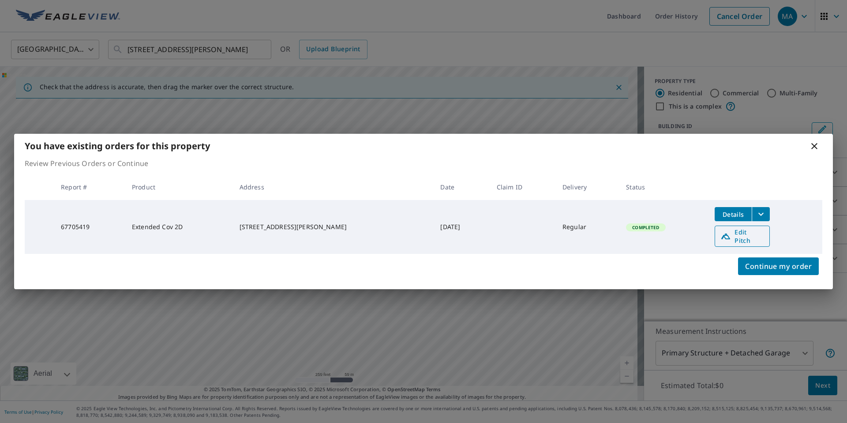 This screenshot has width=847, height=423. What do you see at coordinates (778, 266) in the screenshot?
I see `span: Continue my order` at bounding box center [778, 266].